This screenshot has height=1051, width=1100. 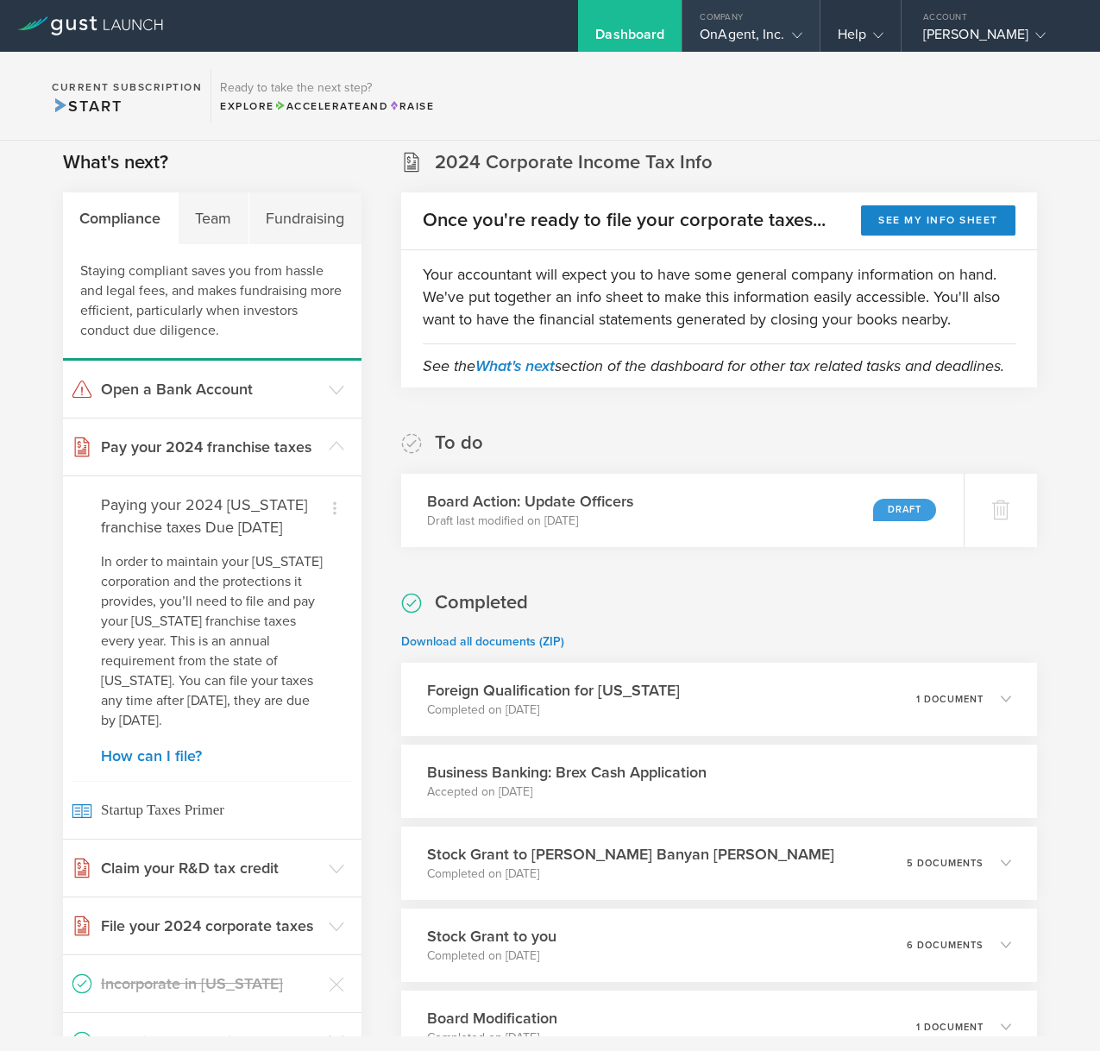 I want to click on a: What's next, so click(x=515, y=366).